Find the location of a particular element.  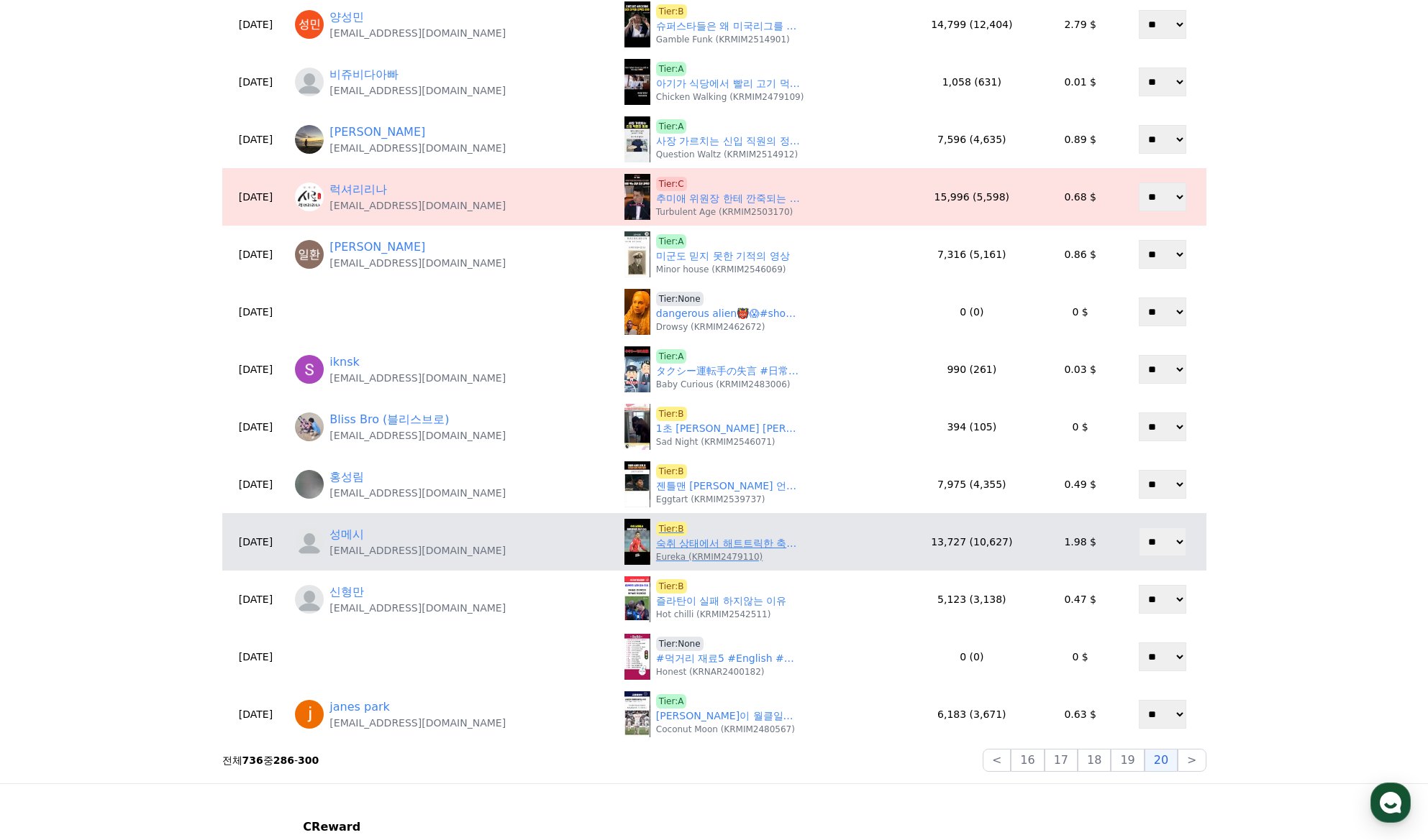

img: 젠틀맨 손흥민 언쟁 후 대기심 인생 바뀐 근황 is located at coordinates (637, 484).